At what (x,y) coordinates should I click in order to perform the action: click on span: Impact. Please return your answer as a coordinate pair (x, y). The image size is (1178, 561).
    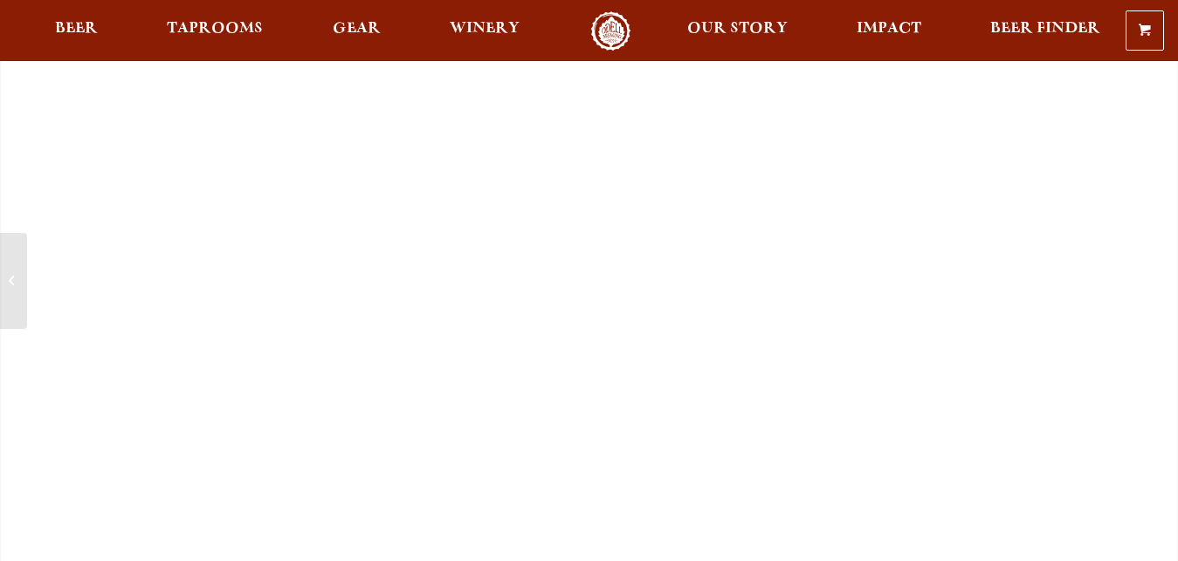
    Looking at the image, I should click on (889, 29).